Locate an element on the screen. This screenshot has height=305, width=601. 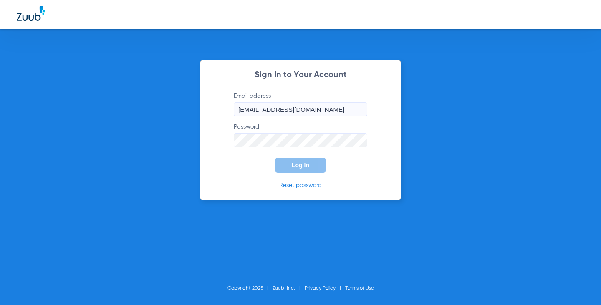
input: Password is located at coordinates (301, 140).